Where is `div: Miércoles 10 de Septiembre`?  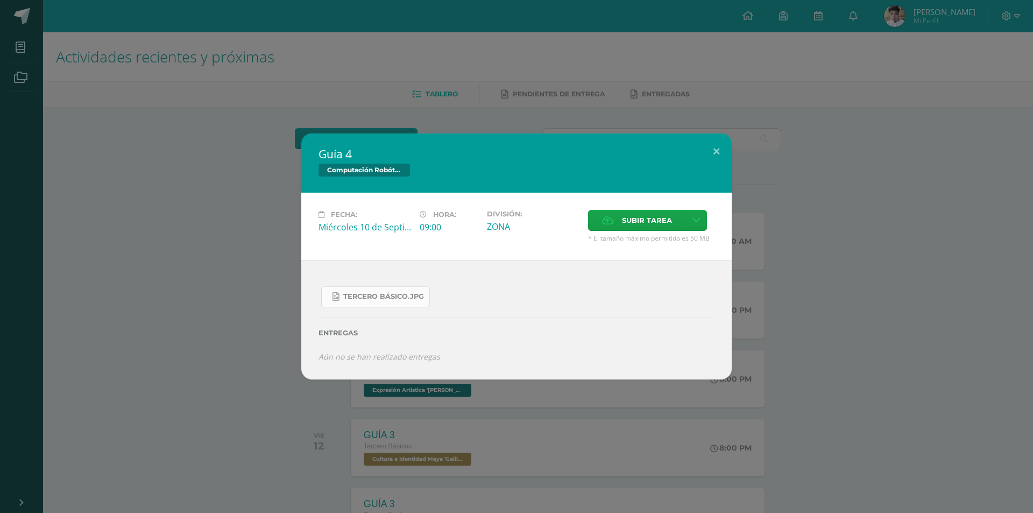
div: Miércoles 10 de Septiembre is located at coordinates (365, 227).